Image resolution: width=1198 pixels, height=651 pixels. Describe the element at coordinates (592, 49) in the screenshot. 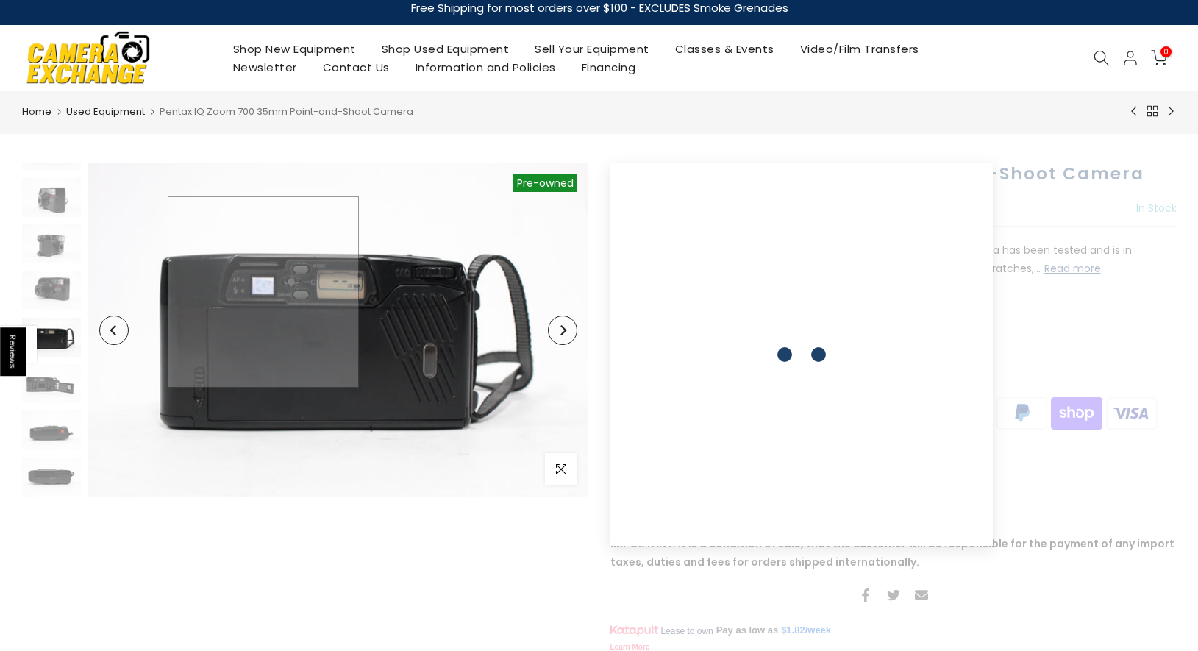

I see `a: Sell Your Equipment` at that location.